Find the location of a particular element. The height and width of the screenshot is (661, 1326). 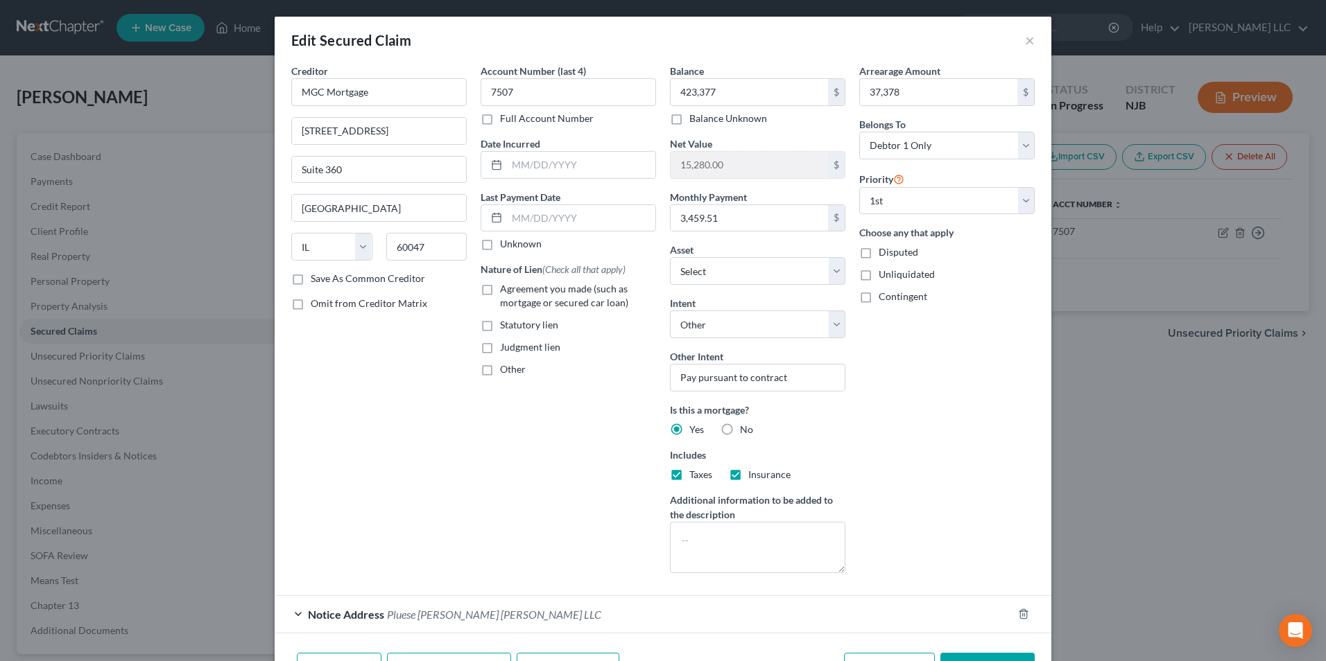

label: Priority is located at coordinates (881, 179).